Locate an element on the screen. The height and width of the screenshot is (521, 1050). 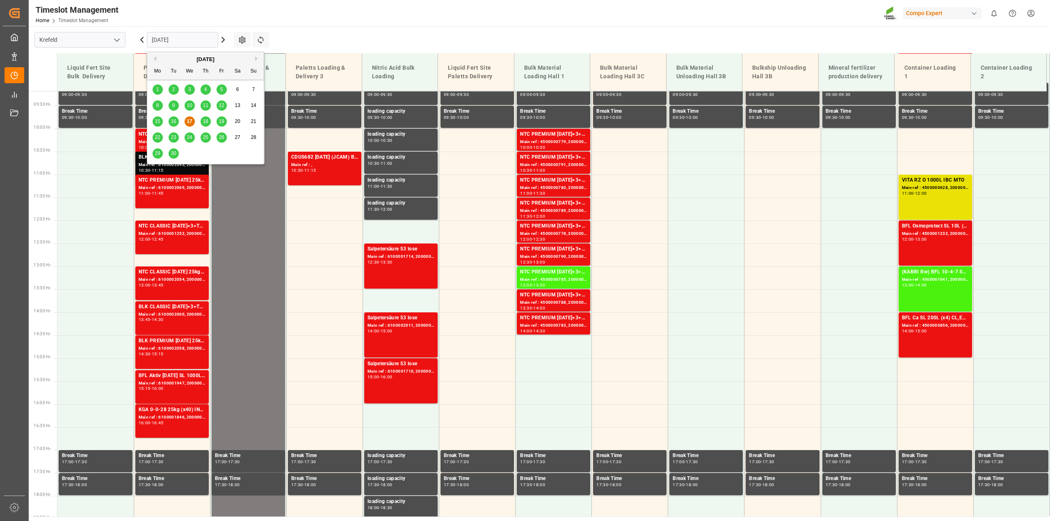
div: Choose Tuesday, September 30th, 2025 is located at coordinates (174, 153).